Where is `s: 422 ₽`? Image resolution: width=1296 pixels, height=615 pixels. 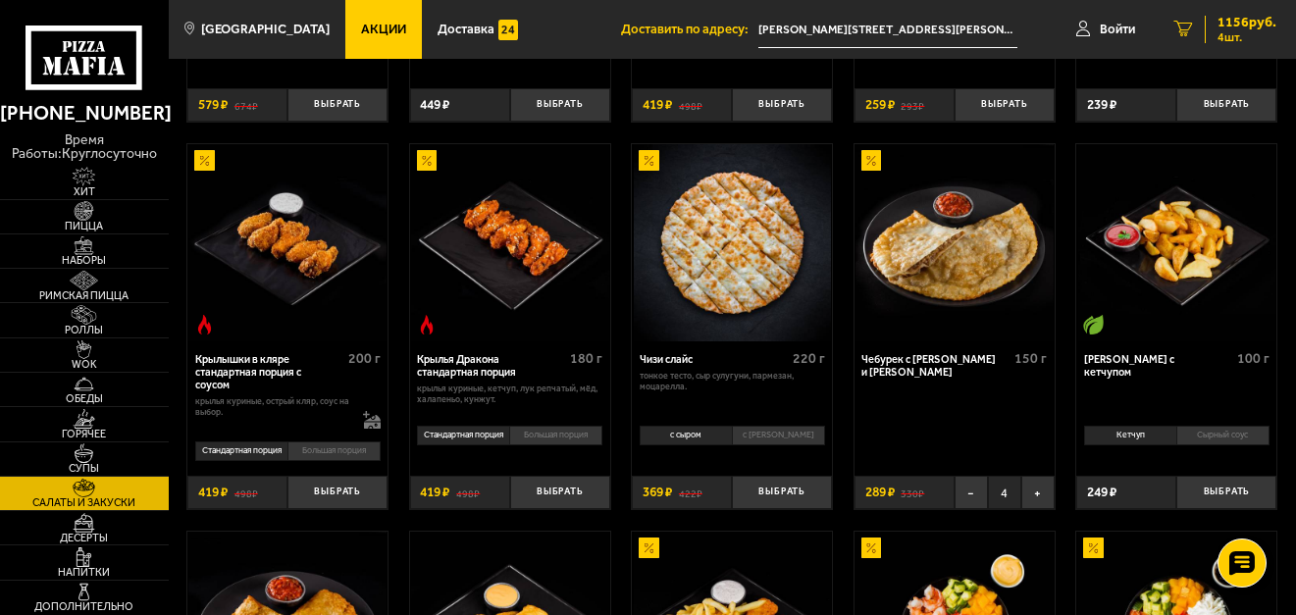 s: 422 ₽ is located at coordinates (691, 493).